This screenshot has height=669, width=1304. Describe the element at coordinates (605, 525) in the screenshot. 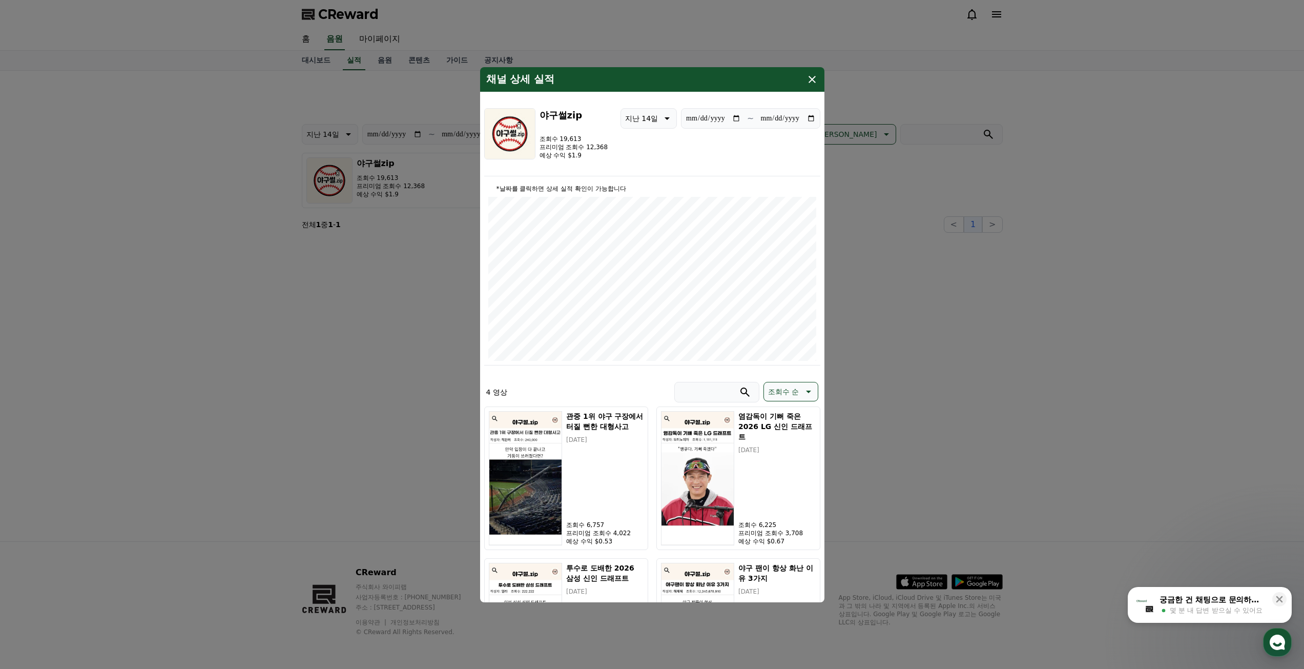

I see `p: 조회수 6,757` at that location.